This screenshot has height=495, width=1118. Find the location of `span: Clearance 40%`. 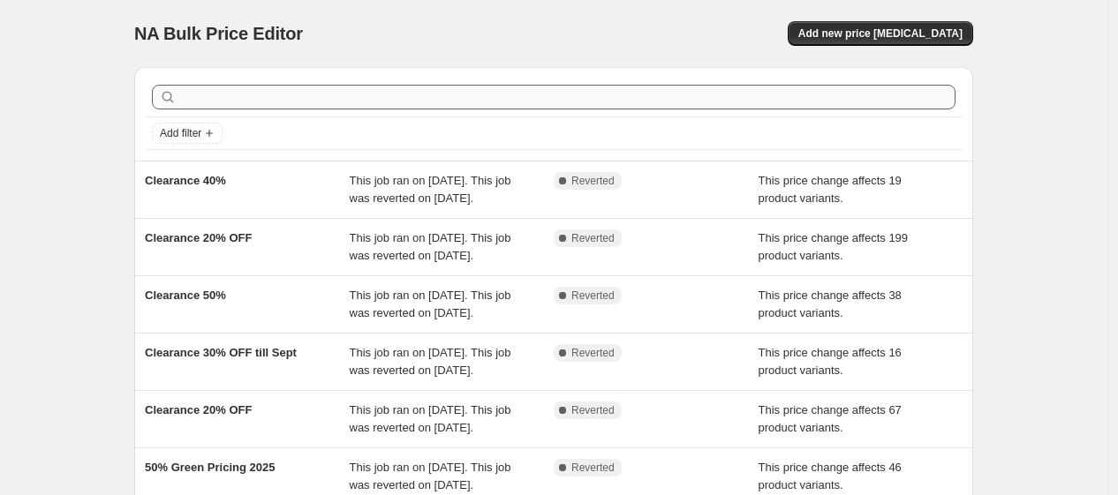

span: Clearance 40% is located at coordinates (185, 180).